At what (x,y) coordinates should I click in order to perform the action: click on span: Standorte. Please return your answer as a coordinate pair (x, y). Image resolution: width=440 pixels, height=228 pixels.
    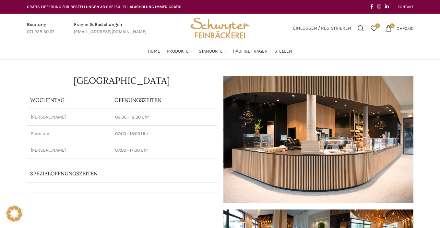
    Looking at the image, I should click on (211, 51).